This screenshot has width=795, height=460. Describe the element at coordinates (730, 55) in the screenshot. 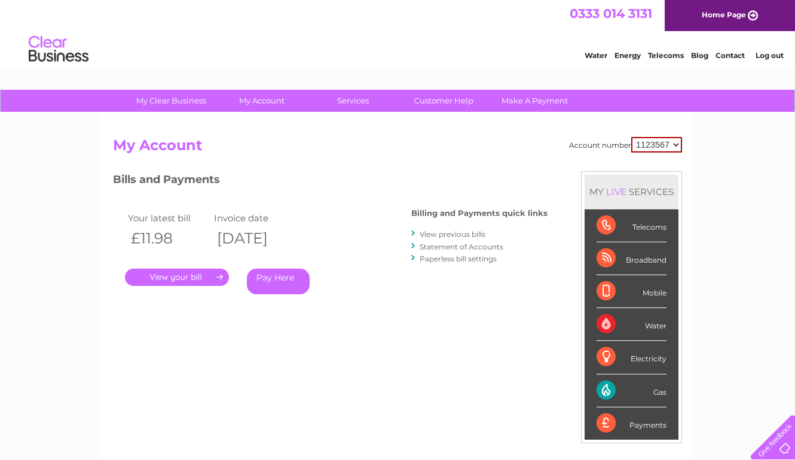

I see `a: Contact` at that location.